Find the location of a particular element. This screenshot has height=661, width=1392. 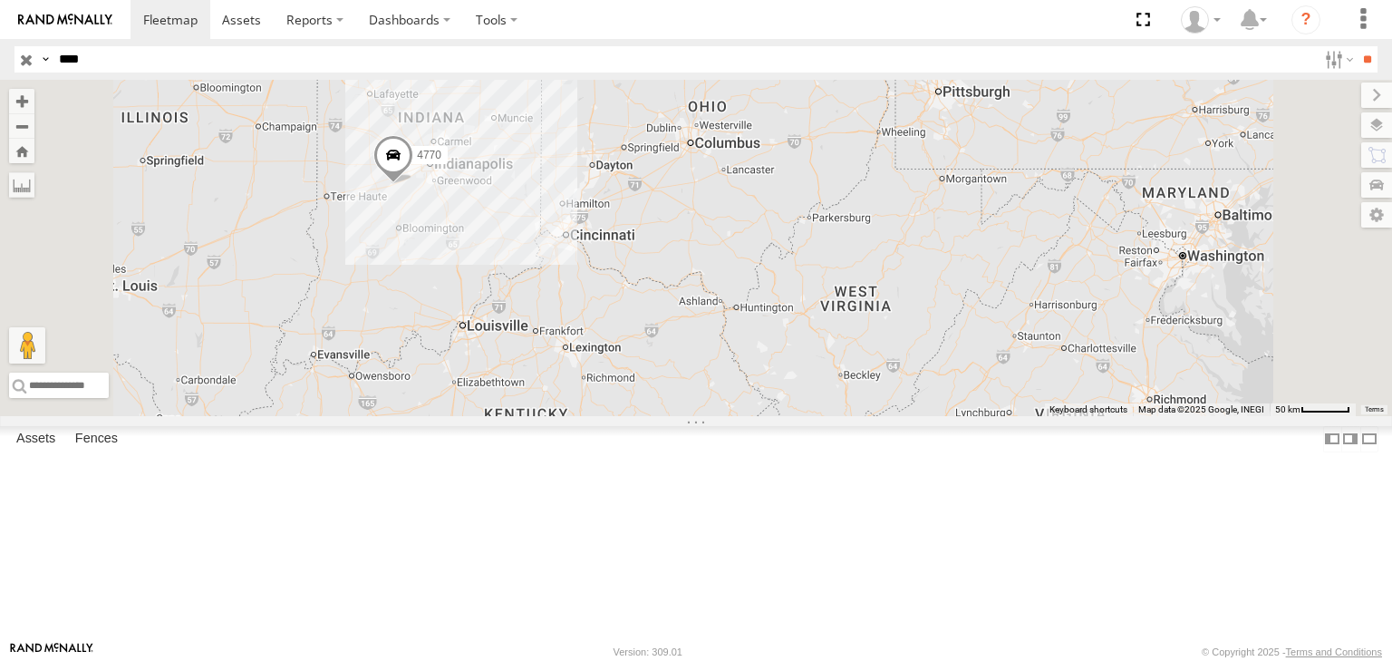

label: Search Query is located at coordinates (45, 59).